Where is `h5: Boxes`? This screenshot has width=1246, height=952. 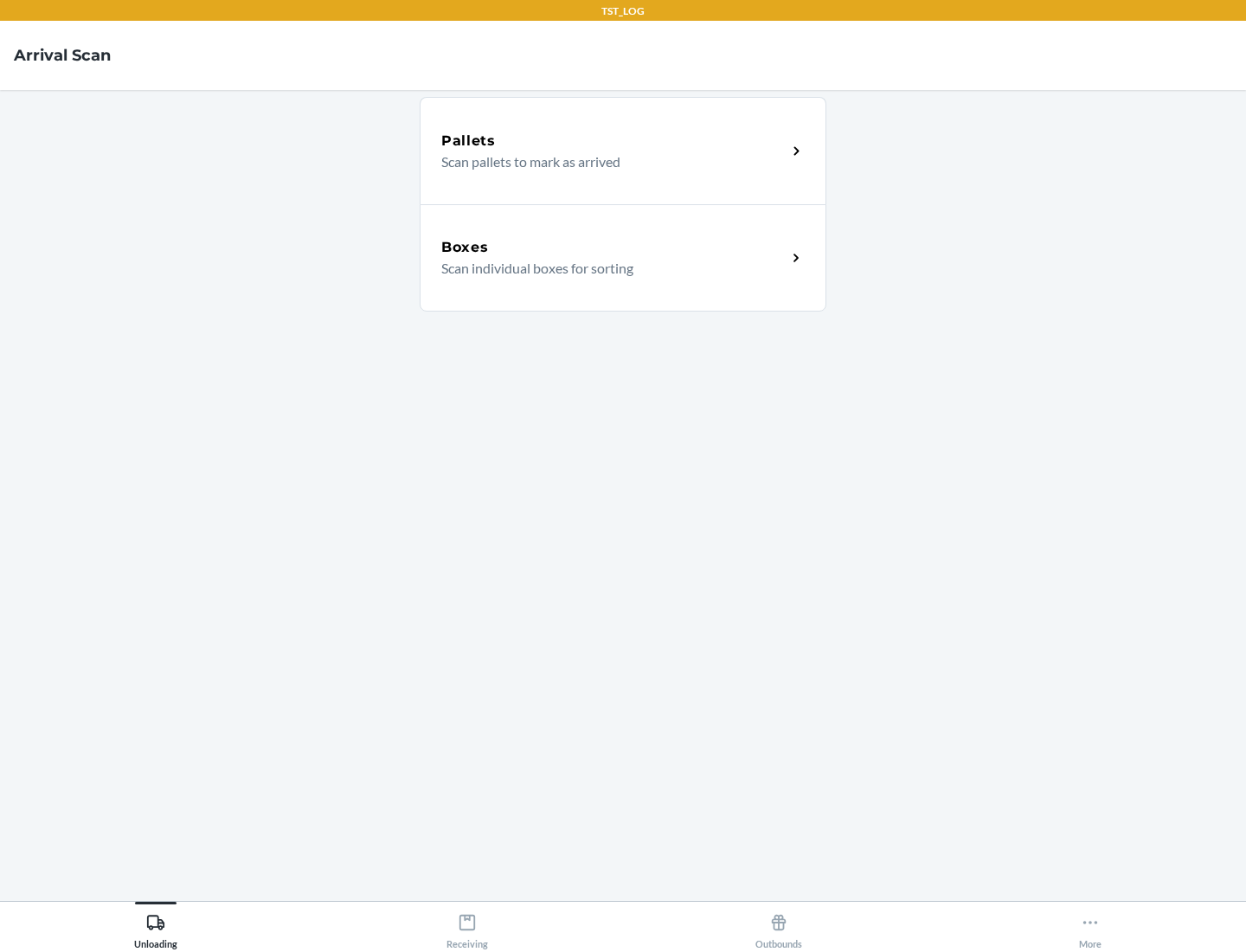 h5: Boxes is located at coordinates (465, 247).